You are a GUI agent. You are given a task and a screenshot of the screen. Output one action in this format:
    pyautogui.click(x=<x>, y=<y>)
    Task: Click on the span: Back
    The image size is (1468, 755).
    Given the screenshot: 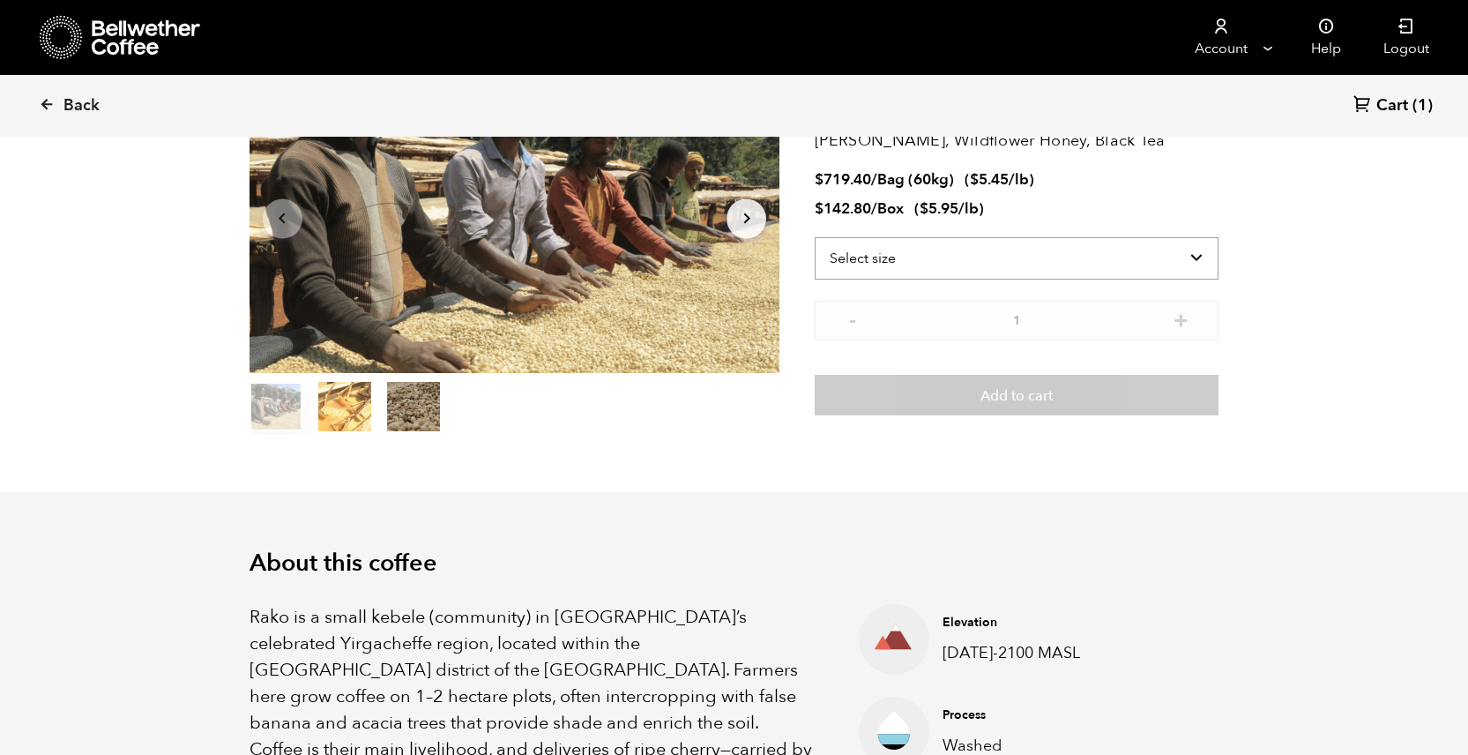 What is the action you would take?
    pyautogui.click(x=81, y=106)
    